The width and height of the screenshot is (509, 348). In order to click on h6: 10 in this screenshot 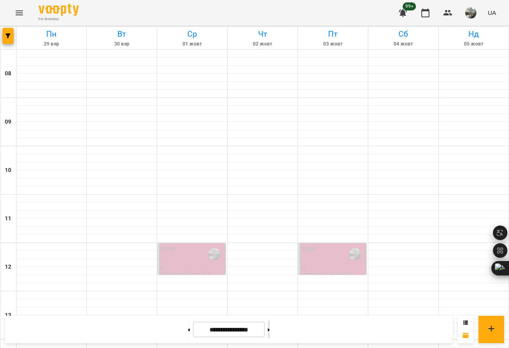, I will do `click(8, 170)`.